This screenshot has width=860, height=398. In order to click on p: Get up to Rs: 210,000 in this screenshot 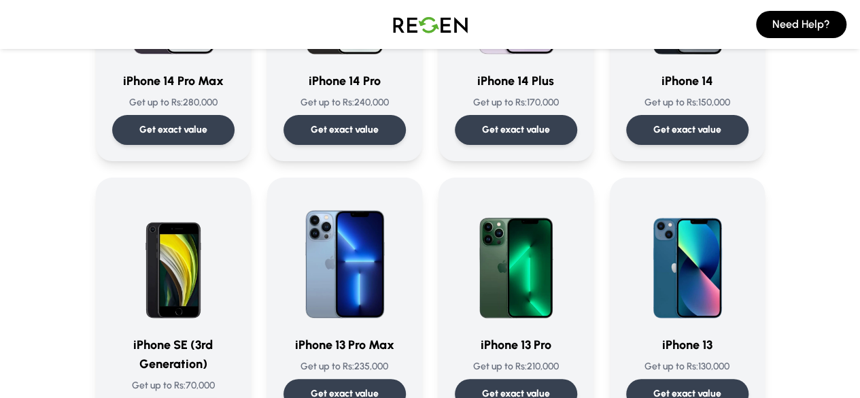, I will do `click(516, 366)`.